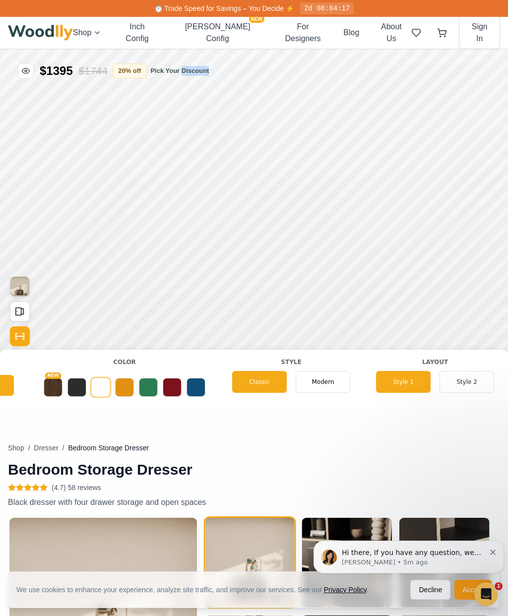 Image resolution: width=508 pixels, height=616 pixels. What do you see at coordinates (53, 338) in the screenshot?
I see `button: NEW` at bounding box center [53, 338].